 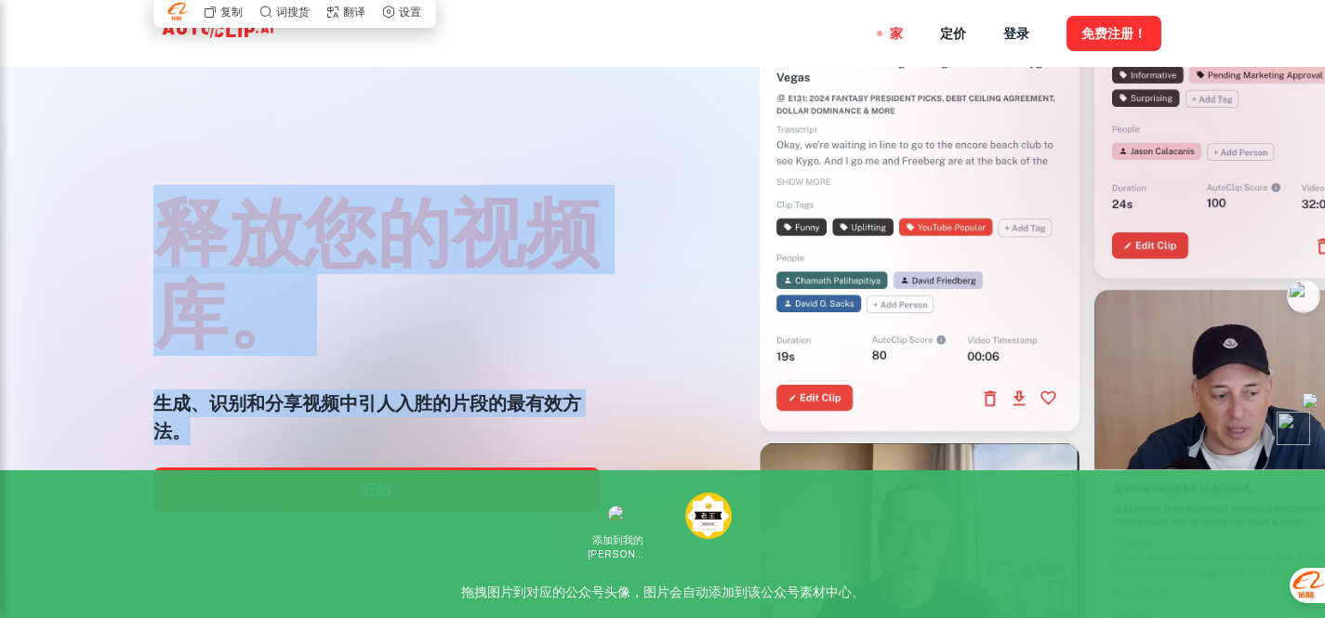 I want to click on font: 释放您的视频库。, so click(x=377, y=271).